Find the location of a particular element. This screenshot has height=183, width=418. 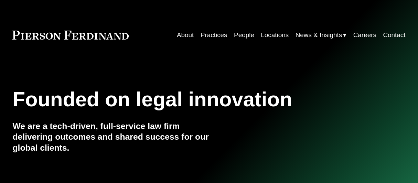

a: folder dropdown is located at coordinates (321, 35).